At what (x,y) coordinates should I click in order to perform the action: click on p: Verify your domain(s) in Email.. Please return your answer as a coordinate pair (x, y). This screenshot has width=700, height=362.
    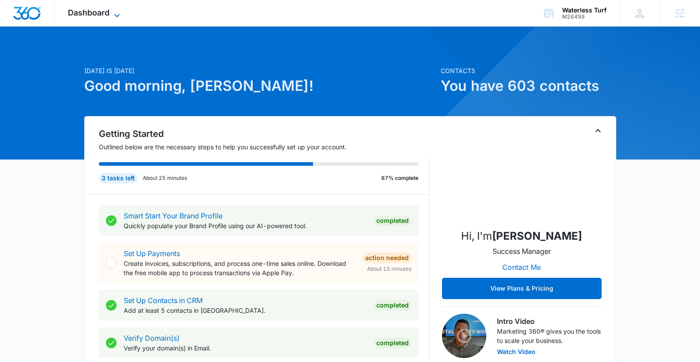
    Looking at the image, I should click on (245, 348).